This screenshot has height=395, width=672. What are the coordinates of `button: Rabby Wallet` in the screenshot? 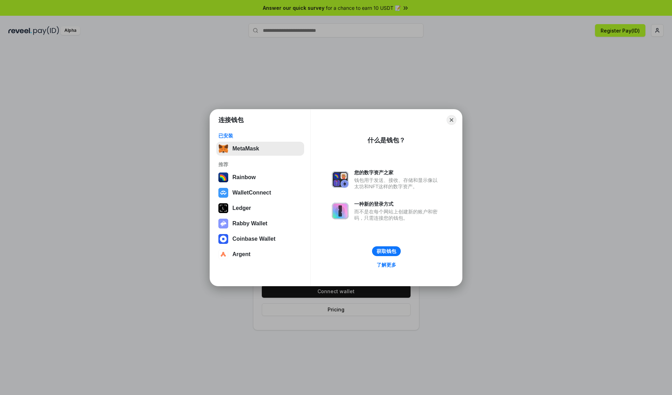 It's located at (260, 224).